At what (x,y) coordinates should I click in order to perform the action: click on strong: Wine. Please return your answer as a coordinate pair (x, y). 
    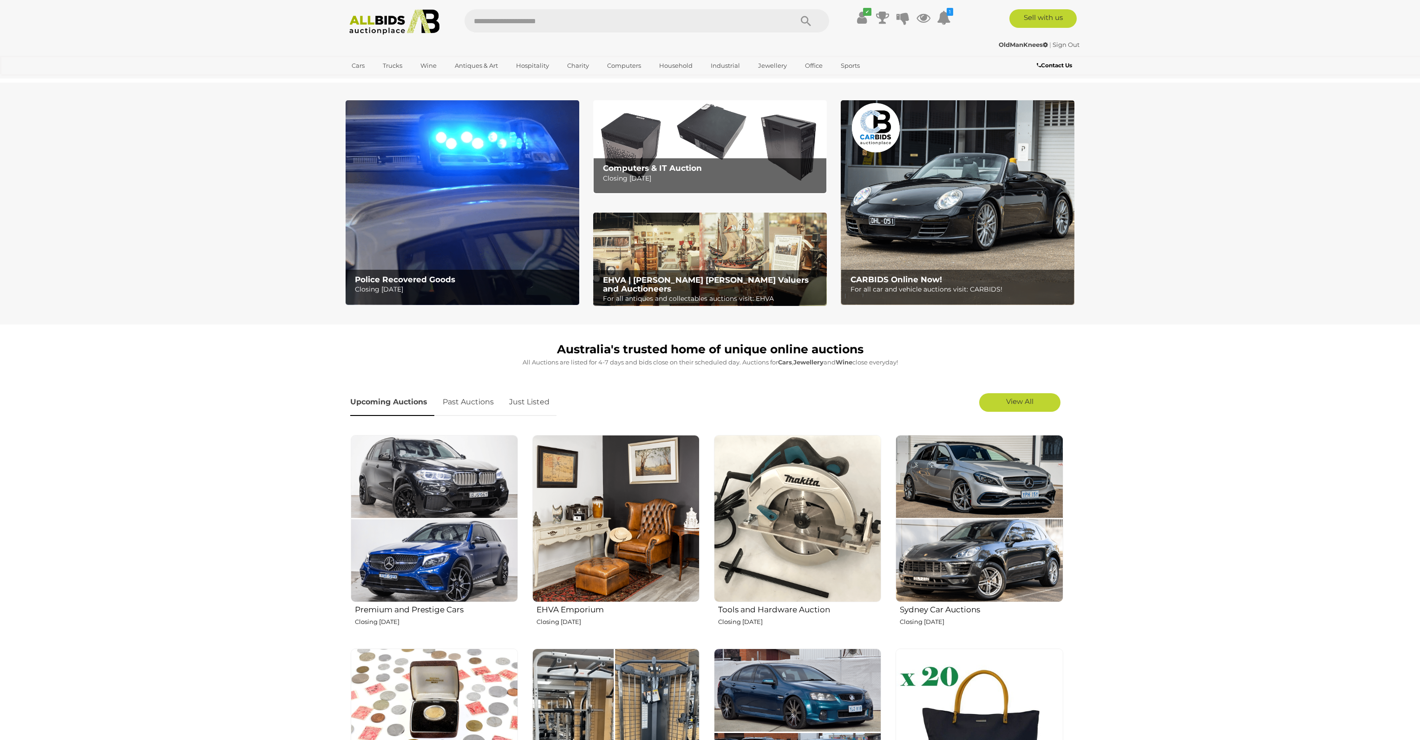
    Looking at the image, I should click on (844, 362).